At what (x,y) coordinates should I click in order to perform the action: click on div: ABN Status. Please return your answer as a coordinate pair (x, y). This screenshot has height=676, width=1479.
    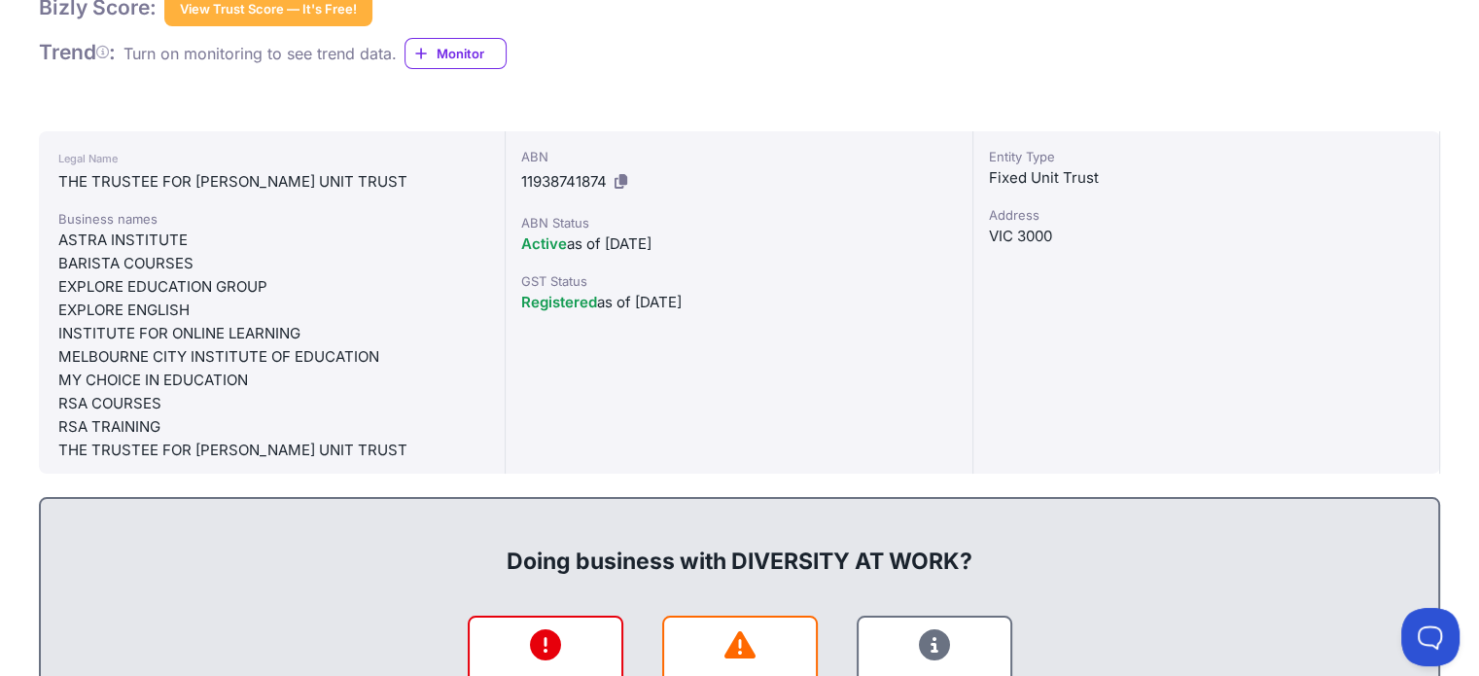
    Looking at the image, I should click on (738, 223).